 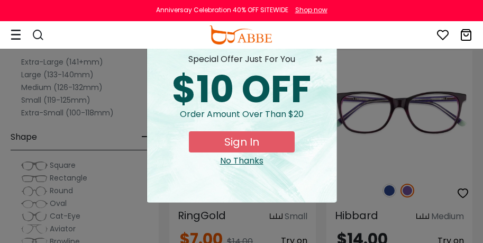 What do you see at coordinates (309, 10) in the screenshot?
I see `a: Shop now` at bounding box center [309, 10].